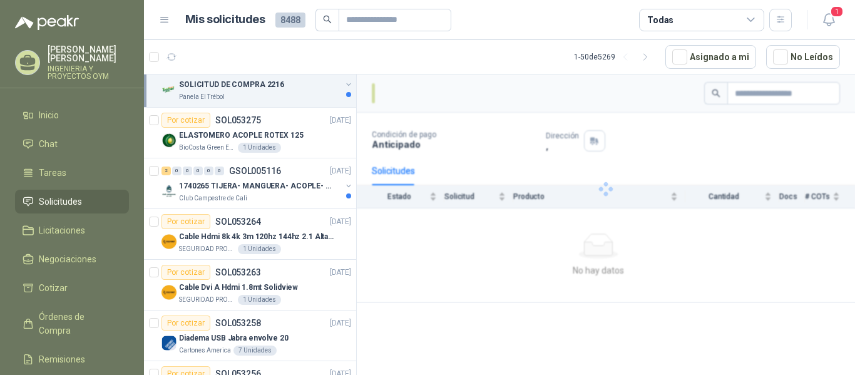 The image size is (855, 375). Describe the element at coordinates (72, 359) in the screenshot. I see `a: Remisiones` at that location.